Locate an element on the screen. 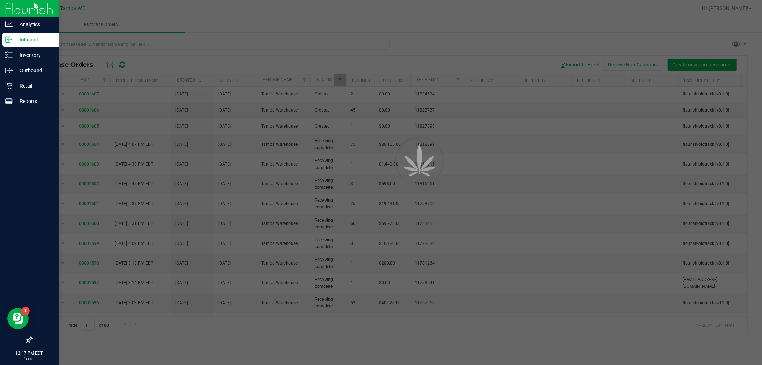 The width and height of the screenshot is (762, 365). p: 12:17 PM EDT is located at coordinates (29, 353).